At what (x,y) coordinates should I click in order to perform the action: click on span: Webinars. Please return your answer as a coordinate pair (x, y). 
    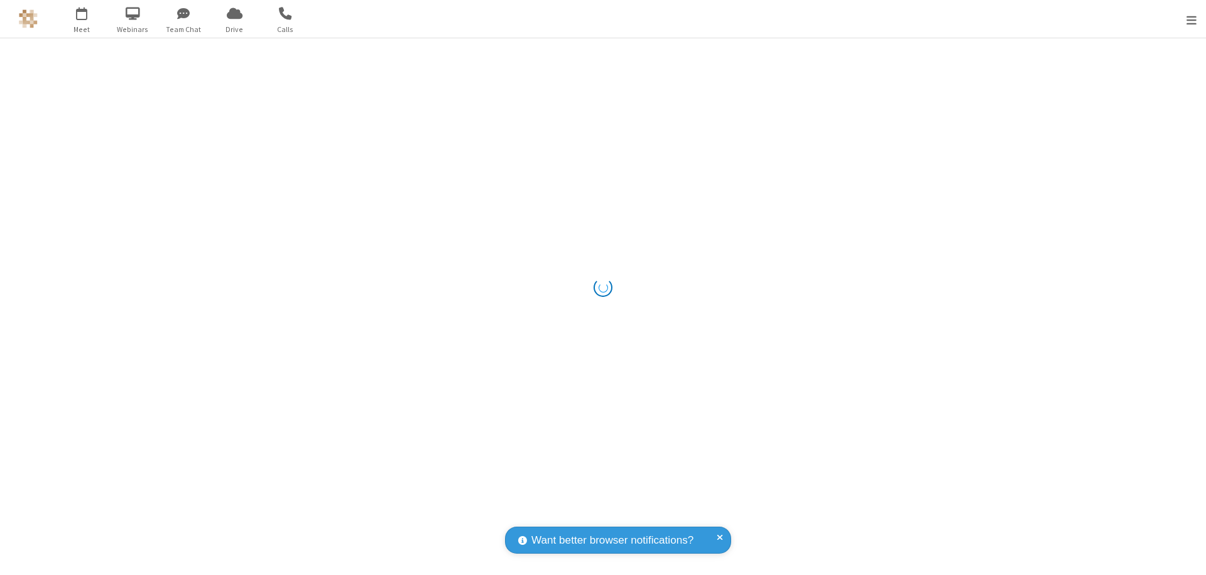
    Looking at the image, I should click on (133, 30).